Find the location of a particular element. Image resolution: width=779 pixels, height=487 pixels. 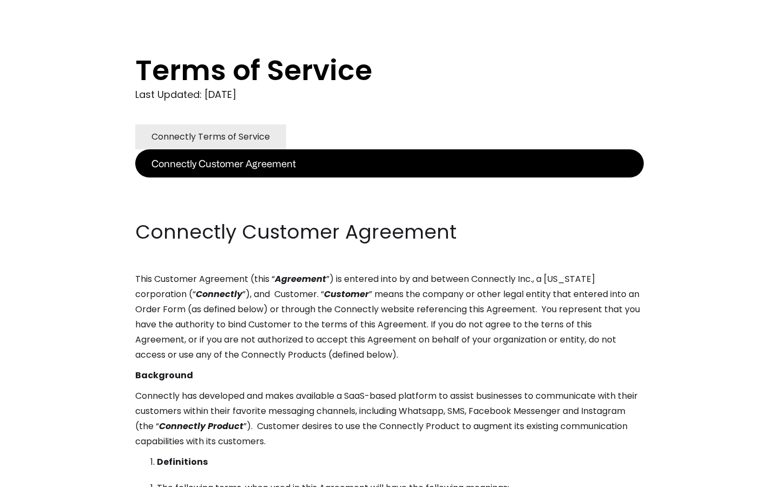

strong: Definitions is located at coordinates (182, 462).